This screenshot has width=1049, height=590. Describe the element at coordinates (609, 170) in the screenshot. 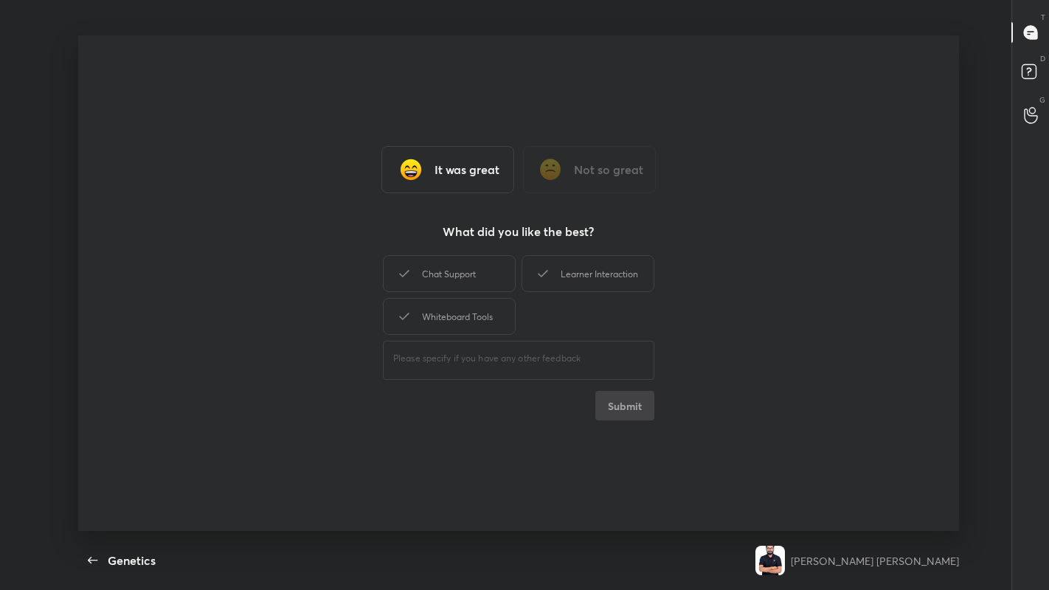

I see `h3: Not so great` at that location.